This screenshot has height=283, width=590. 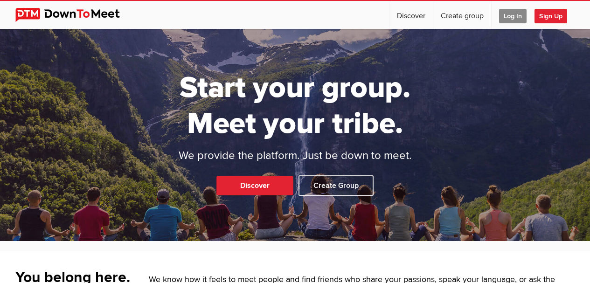 I want to click on h1: Start your group. Meet your tribe., so click(x=295, y=106).